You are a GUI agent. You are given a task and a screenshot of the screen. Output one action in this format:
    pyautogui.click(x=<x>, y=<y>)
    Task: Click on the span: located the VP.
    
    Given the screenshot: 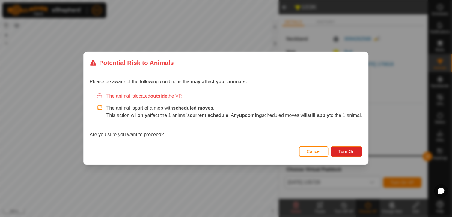 What is the action you would take?
    pyautogui.click(x=159, y=96)
    